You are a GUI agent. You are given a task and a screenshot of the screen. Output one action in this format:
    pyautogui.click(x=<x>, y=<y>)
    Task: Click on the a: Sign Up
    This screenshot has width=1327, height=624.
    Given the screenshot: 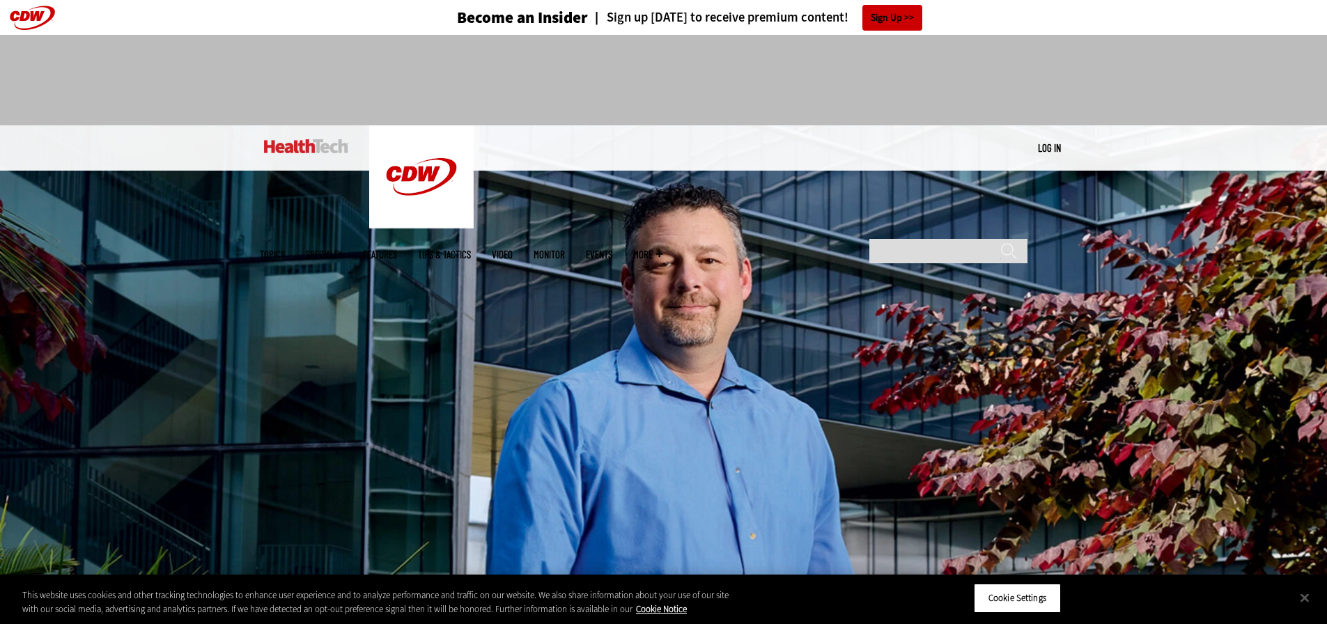 What is the action you would take?
    pyautogui.click(x=892, y=17)
    